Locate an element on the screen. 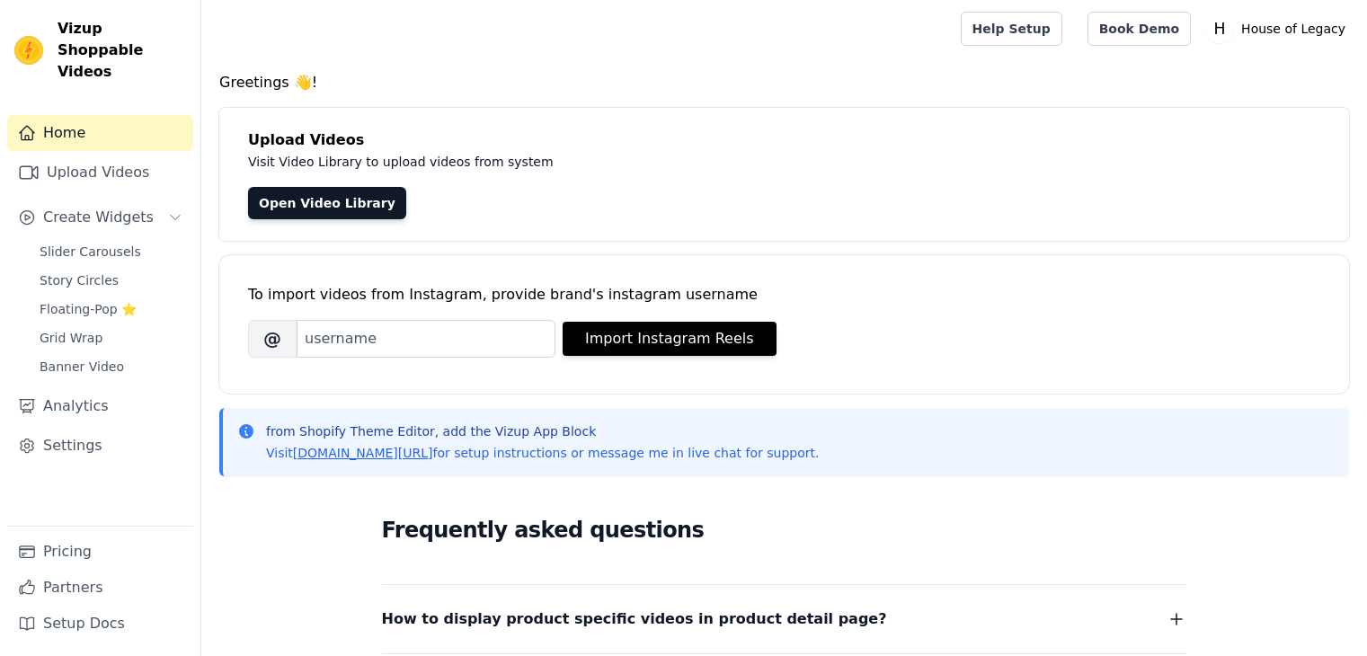  h4: Upload Videos is located at coordinates (783, 140).